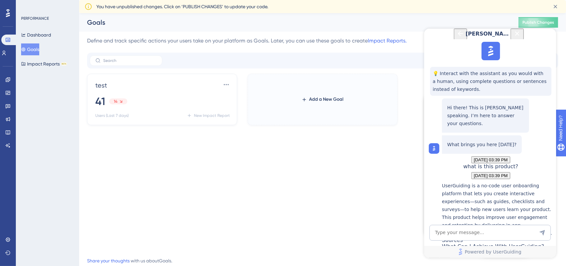 The width and height of the screenshot is (566, 266). I want to click on div: Define and track specific actions your users take on your platform as Goals. Later, you can use t..., so click(322, 41).